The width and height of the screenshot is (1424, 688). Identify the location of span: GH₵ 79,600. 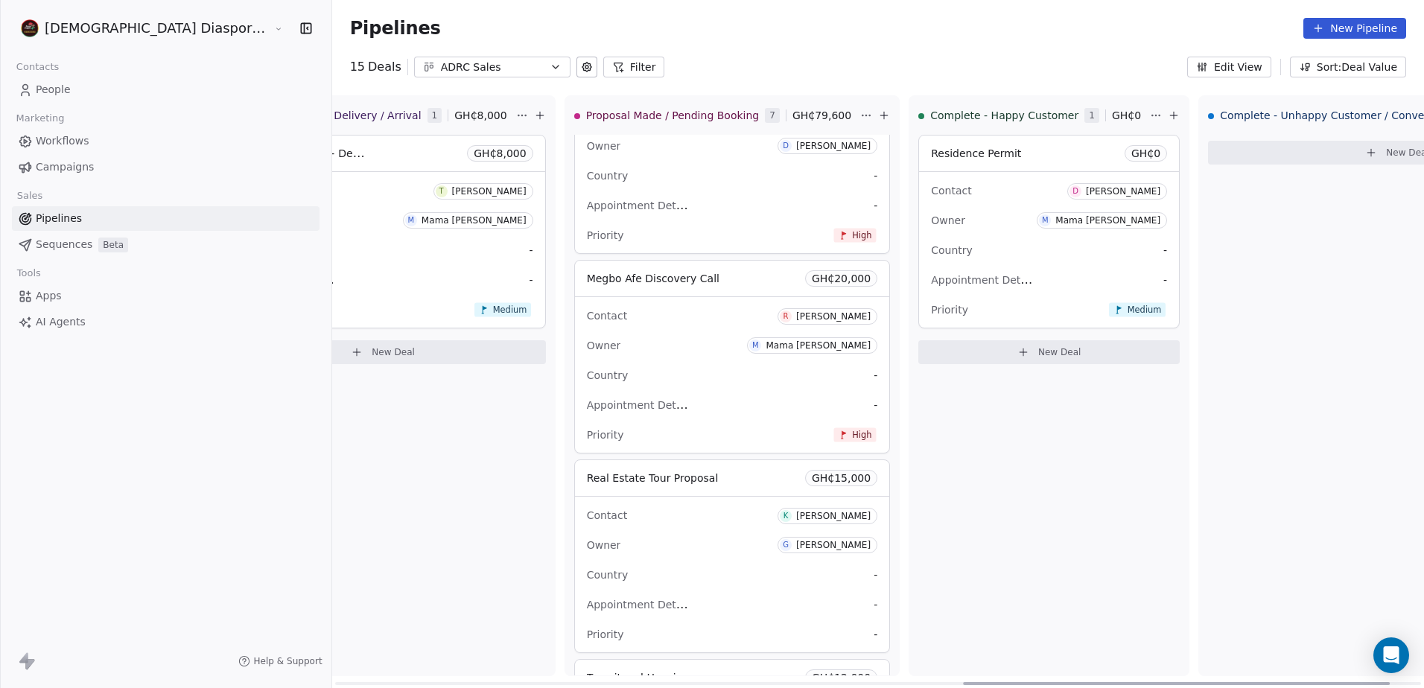
(821, 115).